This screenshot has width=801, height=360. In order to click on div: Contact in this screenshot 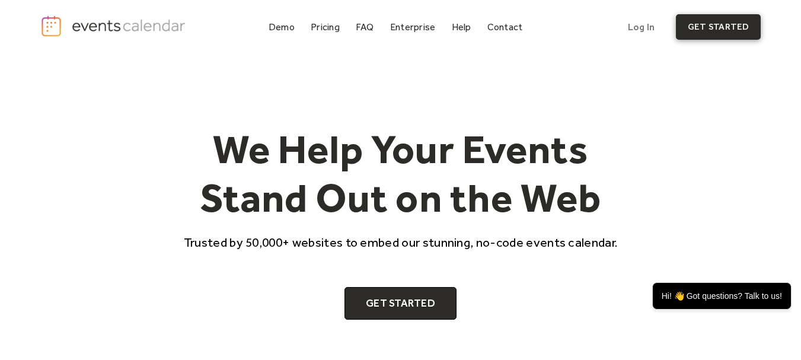, I will do `click(505, 27)`.